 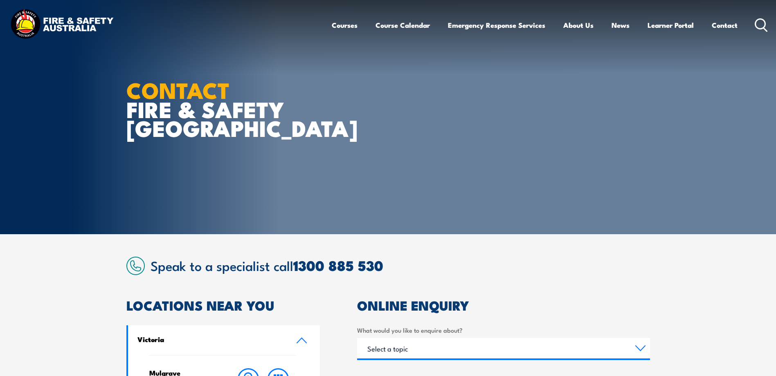 What do you see at coordinates (497, 25) in the screenshot?
I see `a: Emergency Response Services` at bounding box center [497, 25].